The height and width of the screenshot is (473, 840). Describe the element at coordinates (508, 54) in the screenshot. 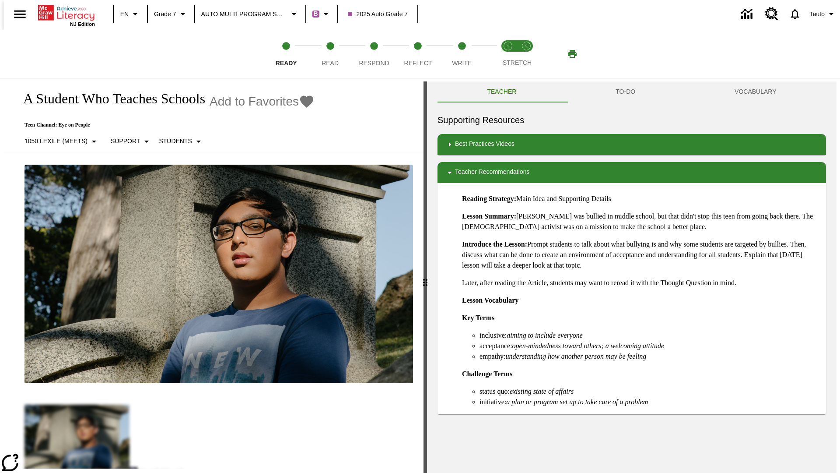

I see `button: Stretch Read step 1 of 2` at that location.